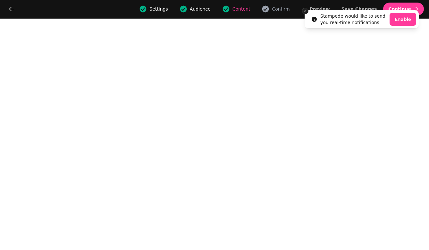 Image resolution: width=429 pixels, height=250 pixels. Describe the element at coordinates (12, 9) in the screenshot. I see `button: go back` at that location.